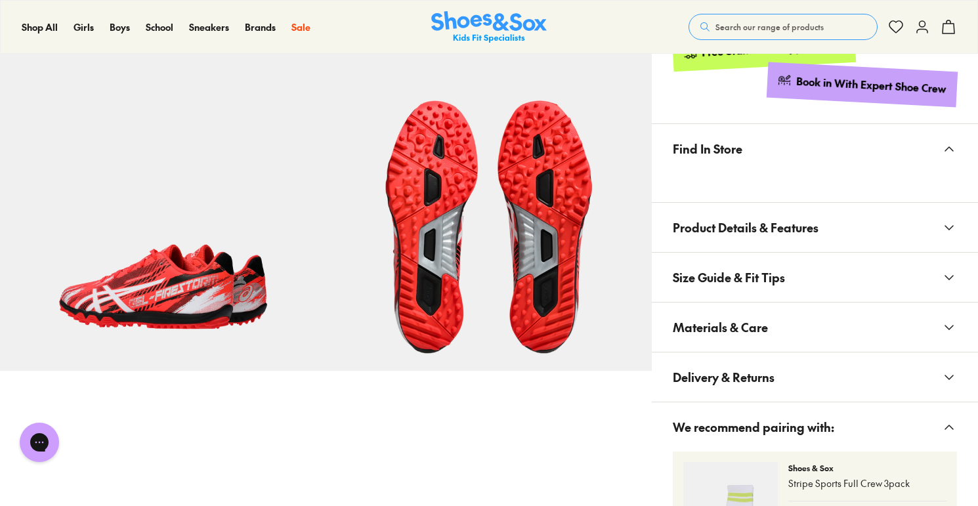  I want to click on button: Gorgias live chat, so click(26, 24).